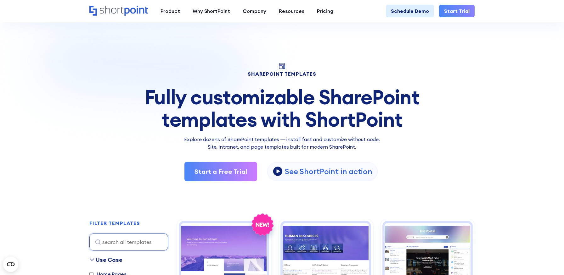  I want to click on div: Product, so click(170, 11).